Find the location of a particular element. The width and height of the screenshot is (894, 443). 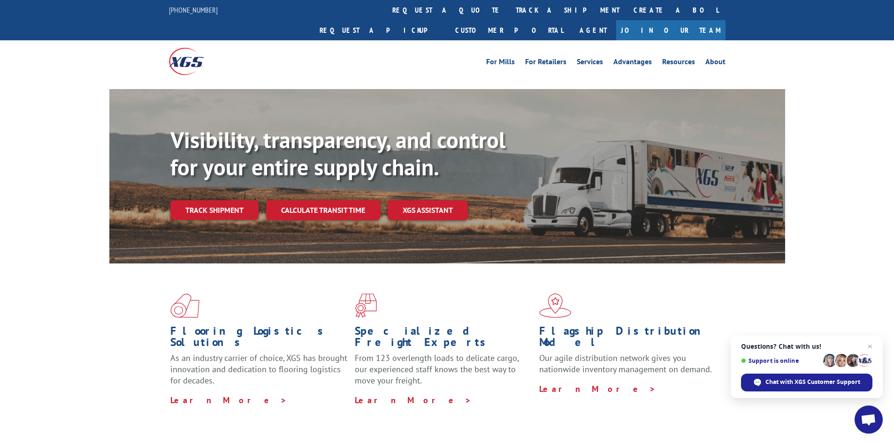

img: xgs-icon-flagship-distribution-model-red is located at coordinates (555, 306).